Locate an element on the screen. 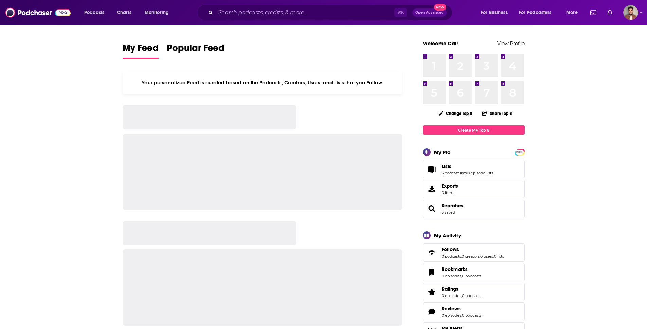 Image resolution: width=647 pixels, height=329 pixels. span: ⌘ K is located at coordinates (400, 13).